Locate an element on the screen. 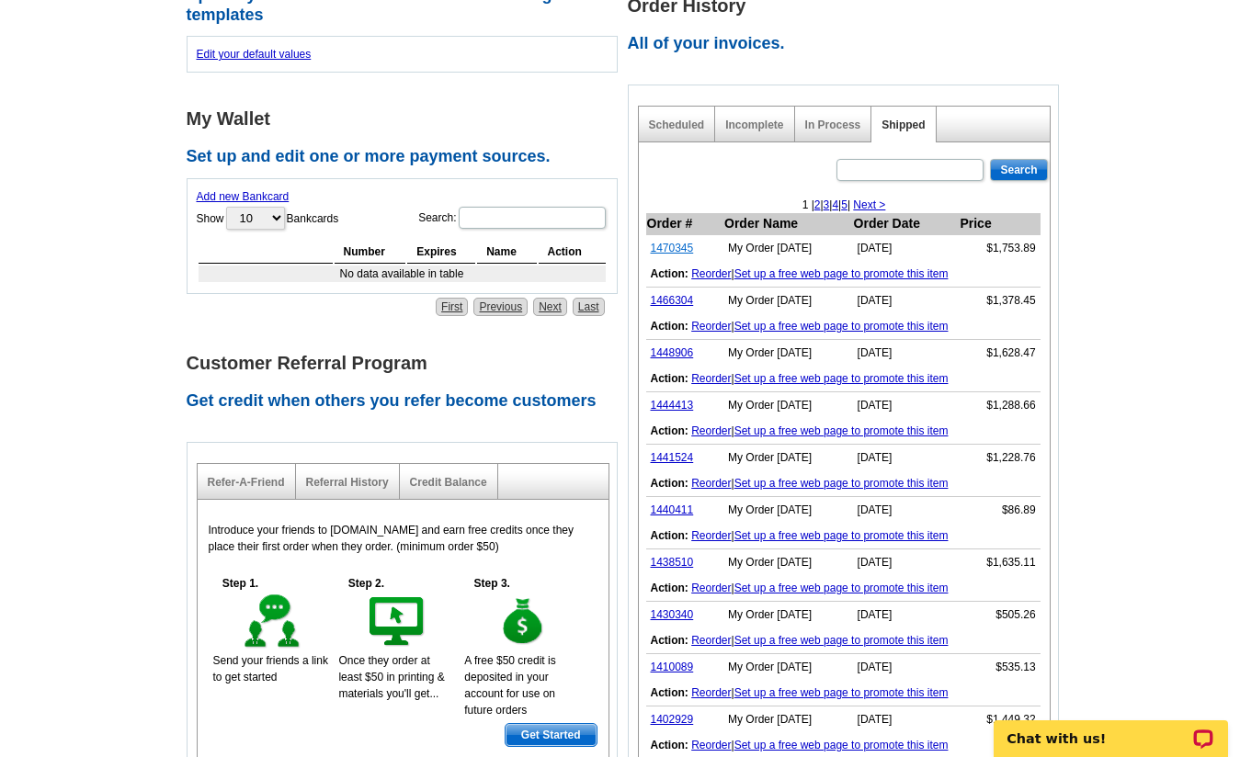  th: Order Name is located at coordinates (787, 224).